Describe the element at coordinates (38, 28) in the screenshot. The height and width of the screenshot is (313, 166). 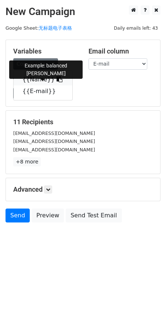
I see `small: Google Sheet:` at that location.